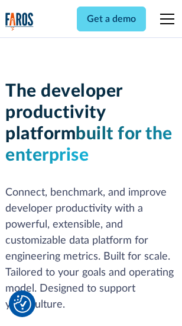 The height and width of the screenshot is (326, 182). Describe the element at coordinates (23, 304) in the screenshot. I see `img: Revisit consent button` at that location.